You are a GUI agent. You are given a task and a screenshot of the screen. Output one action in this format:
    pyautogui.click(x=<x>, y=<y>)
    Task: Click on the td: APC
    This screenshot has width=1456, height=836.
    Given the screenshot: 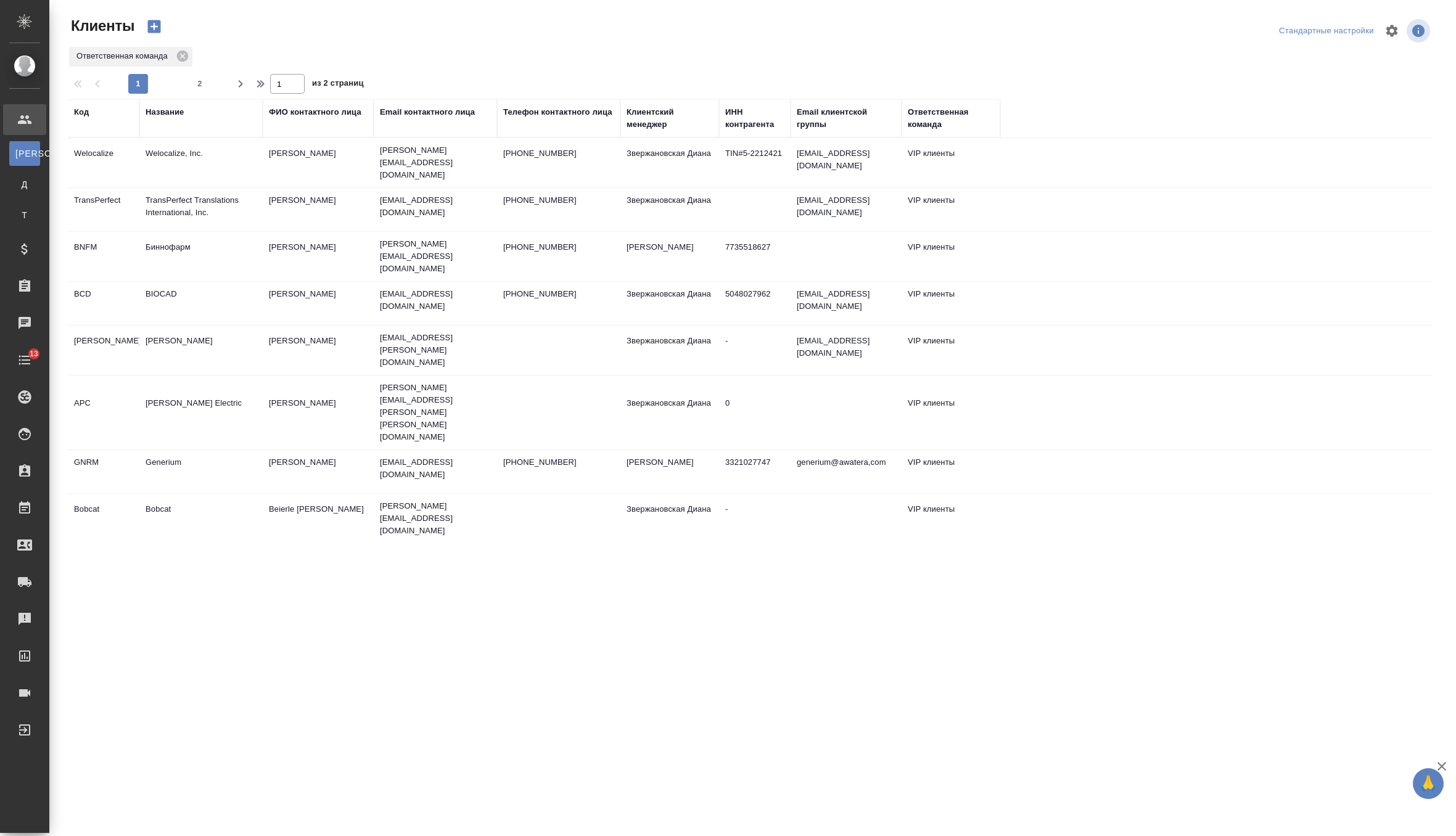 What is the action you would take?
    pyautogui.click(x=104, y=413)
    